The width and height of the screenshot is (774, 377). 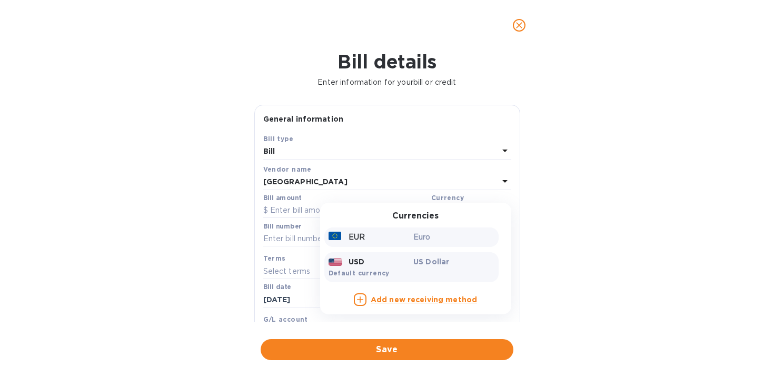 What do you see at coordinates (359, 273) in the screenshot?
I see `b: Default currency` at bounding box center [359, 273].